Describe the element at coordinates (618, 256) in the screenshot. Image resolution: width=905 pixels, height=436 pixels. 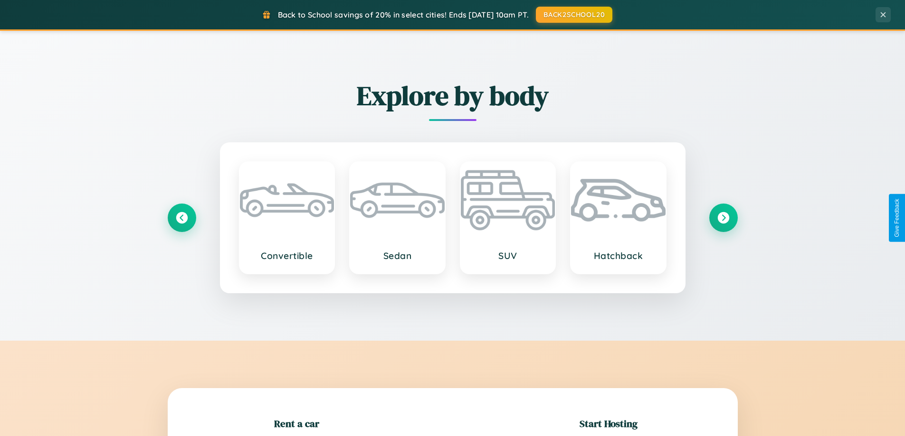
I see `h3: Hatchback` at that location.